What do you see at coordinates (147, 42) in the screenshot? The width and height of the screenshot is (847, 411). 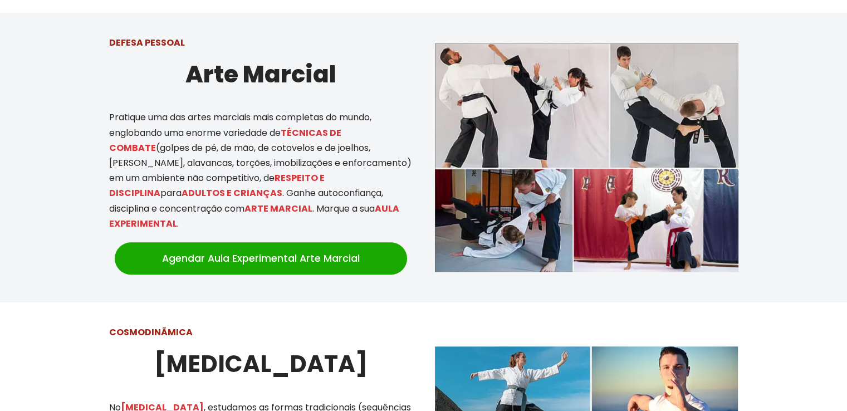 I see `strong: DEFESA PESSOAL` at bounding box center [147, 42].